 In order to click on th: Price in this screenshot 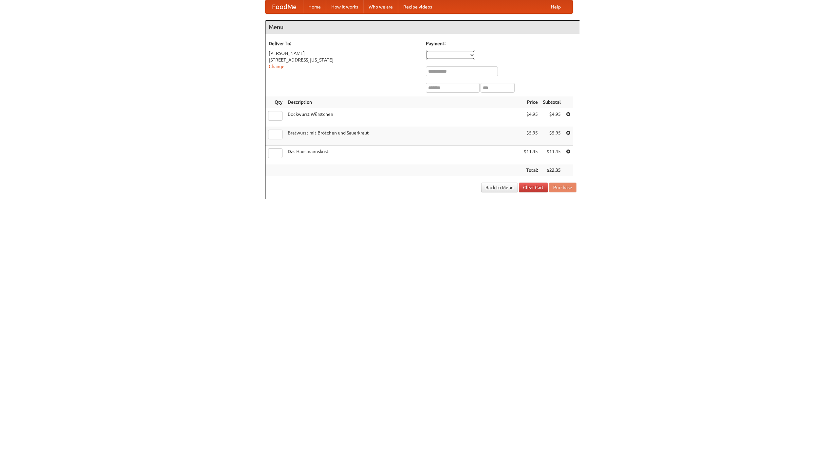, I will do `click(531, 102)`.